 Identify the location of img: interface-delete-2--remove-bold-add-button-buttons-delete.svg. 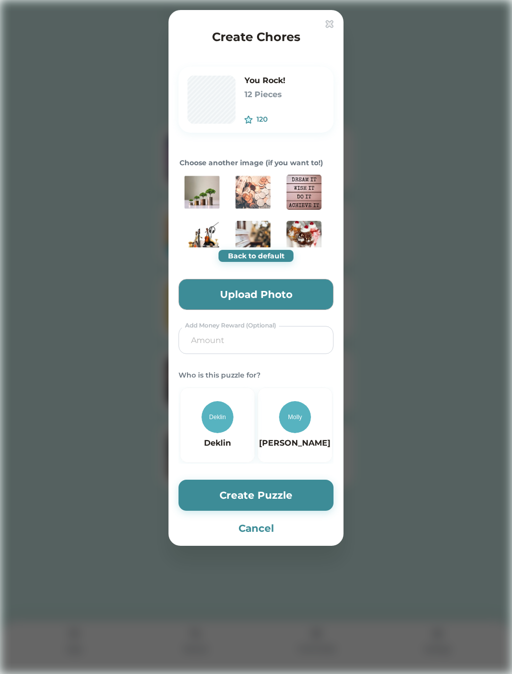
(330, 24).